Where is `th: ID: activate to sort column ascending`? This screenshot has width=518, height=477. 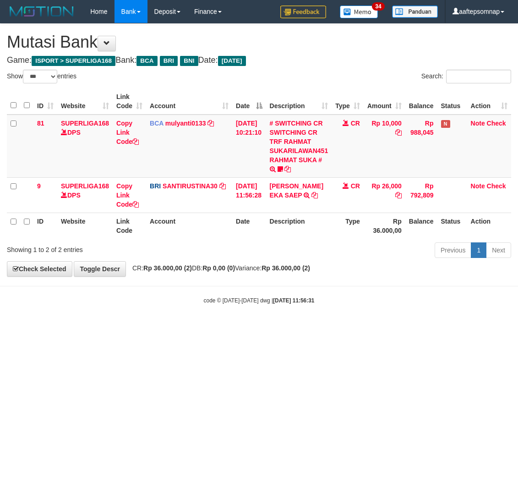
th: ID: activate to sort column ascending is located at coordinates (45, 101).